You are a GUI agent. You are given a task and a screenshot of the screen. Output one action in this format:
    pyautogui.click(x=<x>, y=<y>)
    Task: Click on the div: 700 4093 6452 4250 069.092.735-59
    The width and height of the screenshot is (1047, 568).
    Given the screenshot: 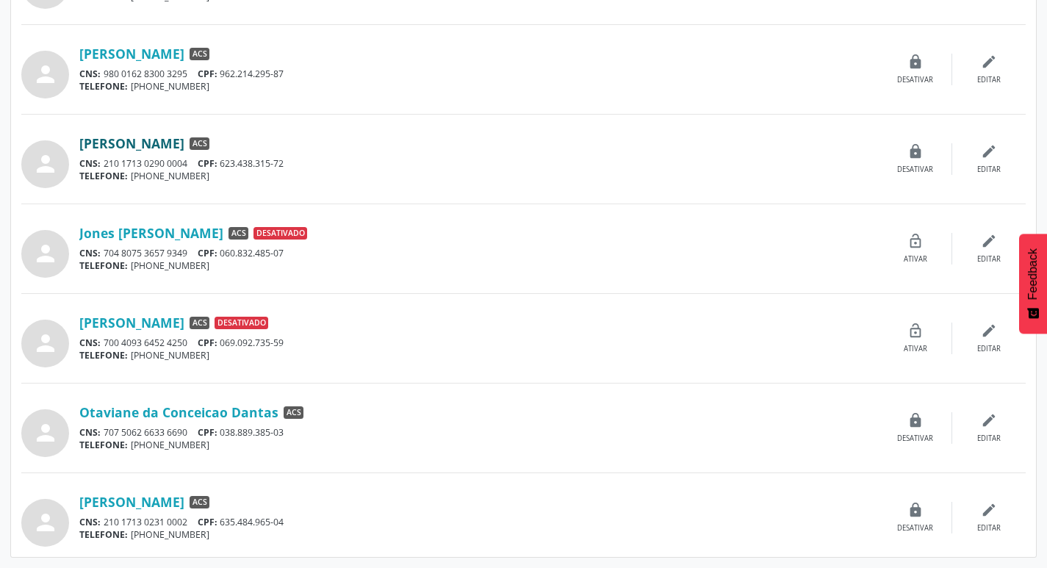 What is the action you would take?
    pyautogui.click(x=479, y=342)
    